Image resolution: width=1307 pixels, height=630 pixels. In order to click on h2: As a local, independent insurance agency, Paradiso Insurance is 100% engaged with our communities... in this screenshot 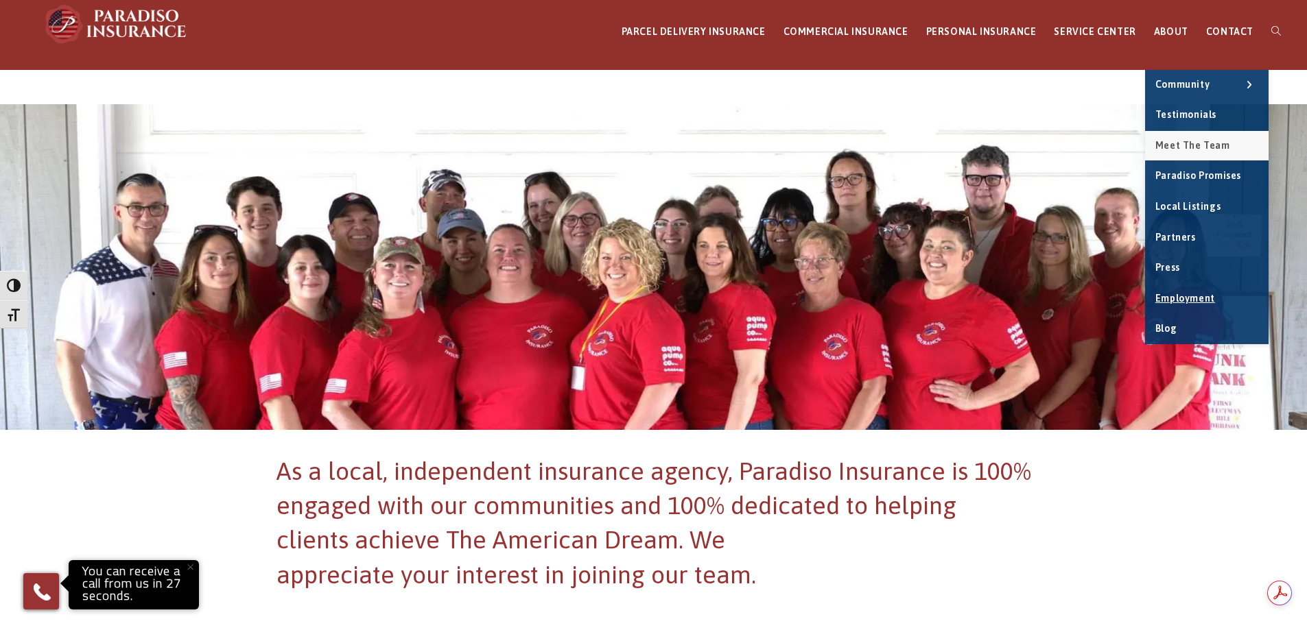, I will do `click(654, 523)`.